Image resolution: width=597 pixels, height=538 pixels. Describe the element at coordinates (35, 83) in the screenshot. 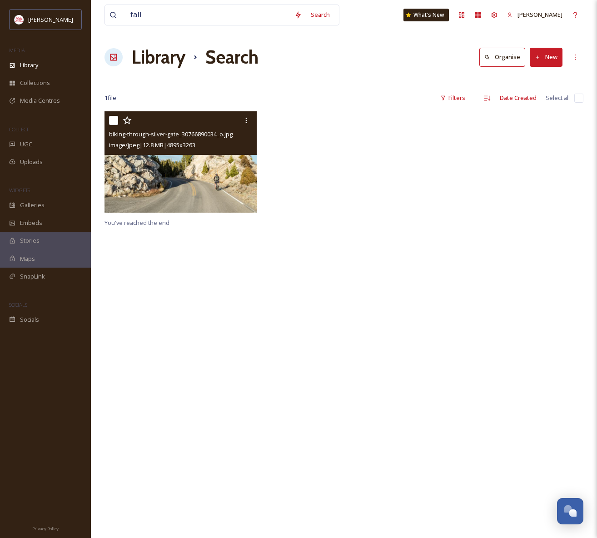

I see `span: Collections` at that location.